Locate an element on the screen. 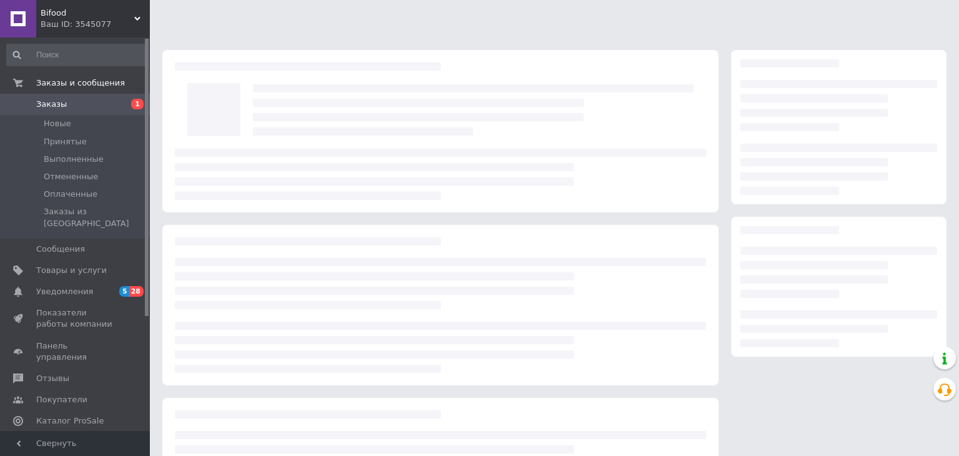 This screenshot has height=456, width=959. span: Сообщения is located at coordinates (61, 249).